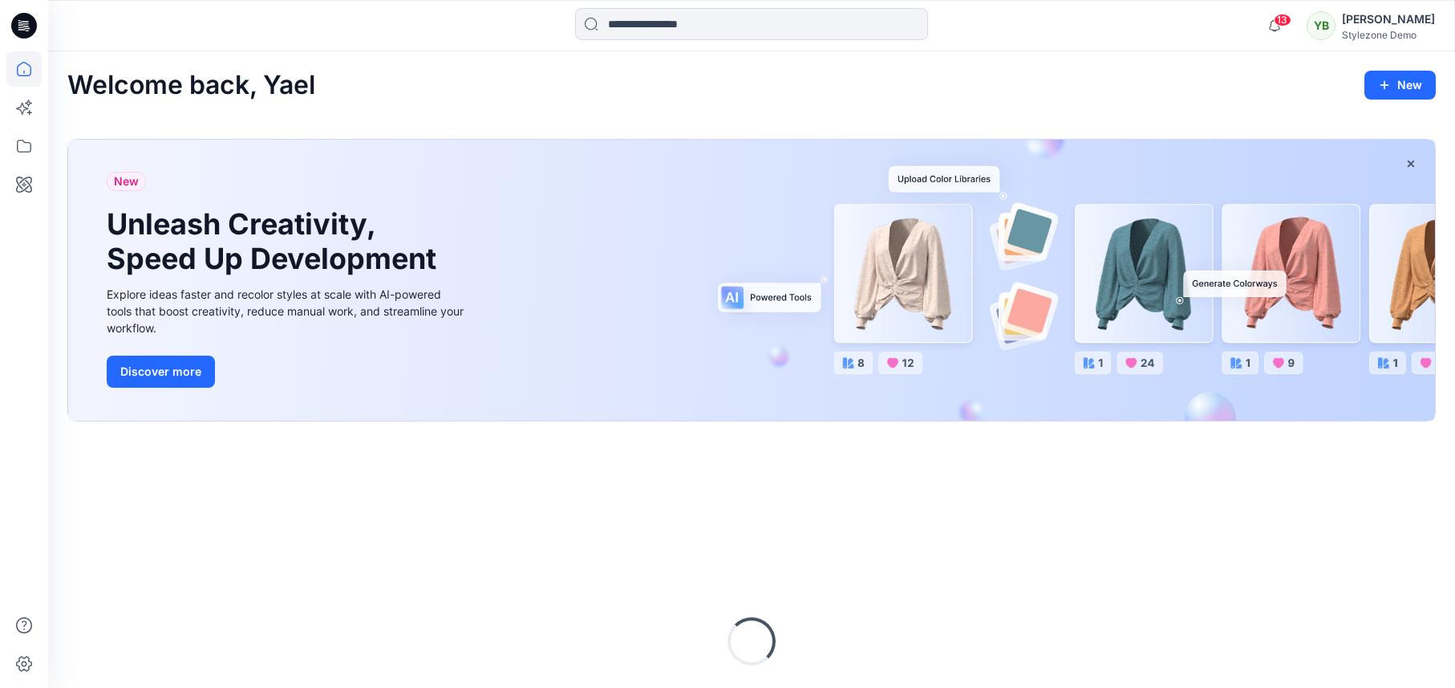  Describe the element at coordinates (287, 371) in the screenshot. I see `a: Discover more` at that location.